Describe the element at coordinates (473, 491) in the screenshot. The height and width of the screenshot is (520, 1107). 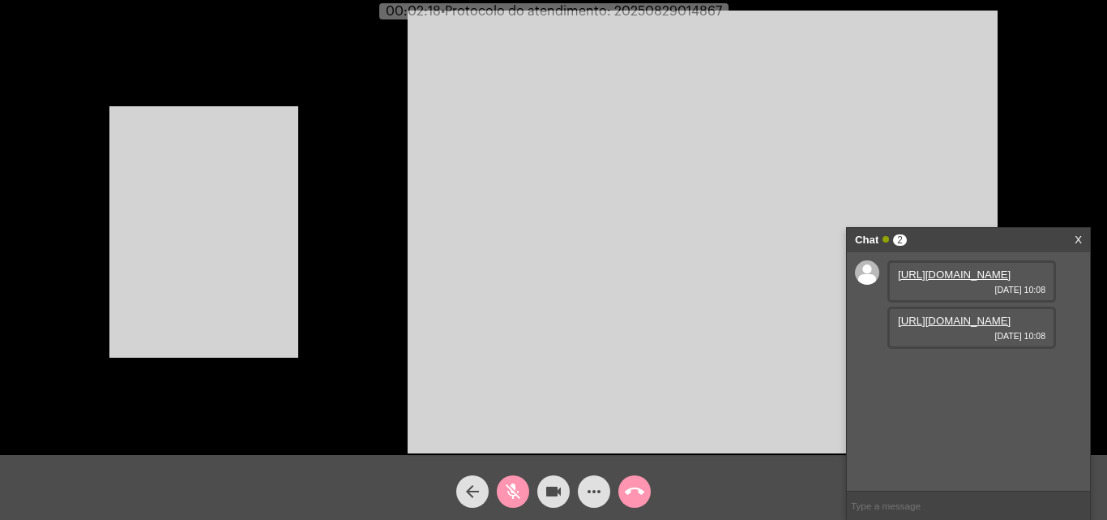
I see `mat-icon: arrow_back` at that location.